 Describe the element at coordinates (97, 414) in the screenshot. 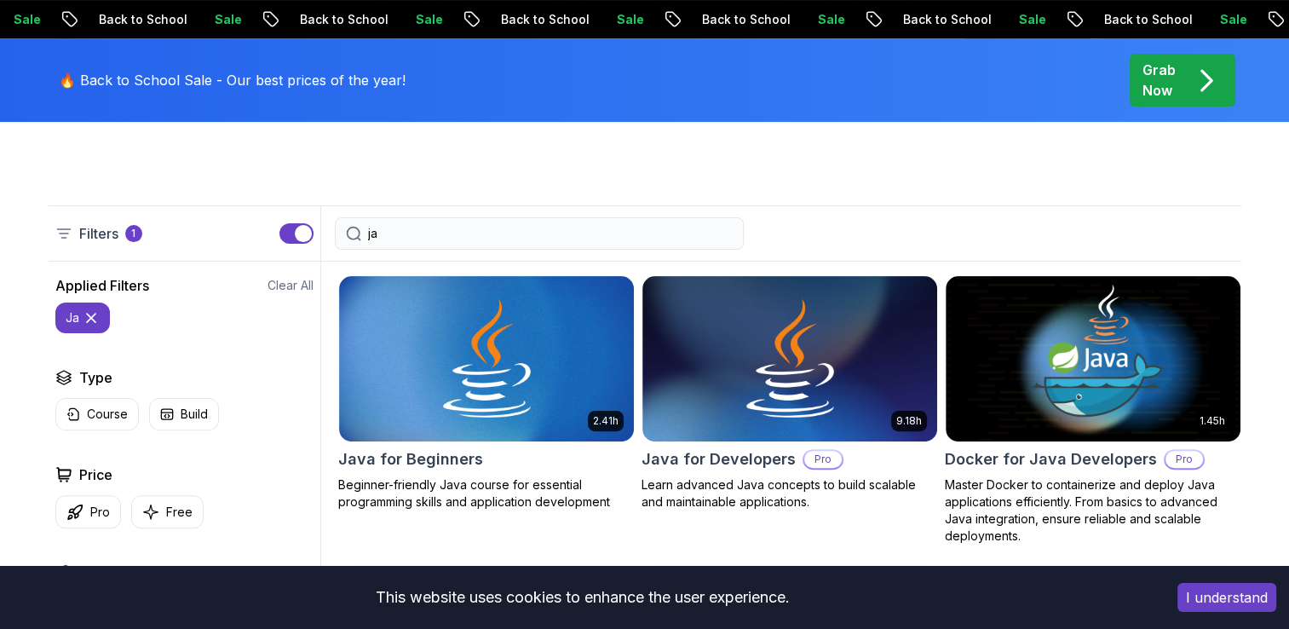

I see `button: Course` at that location.